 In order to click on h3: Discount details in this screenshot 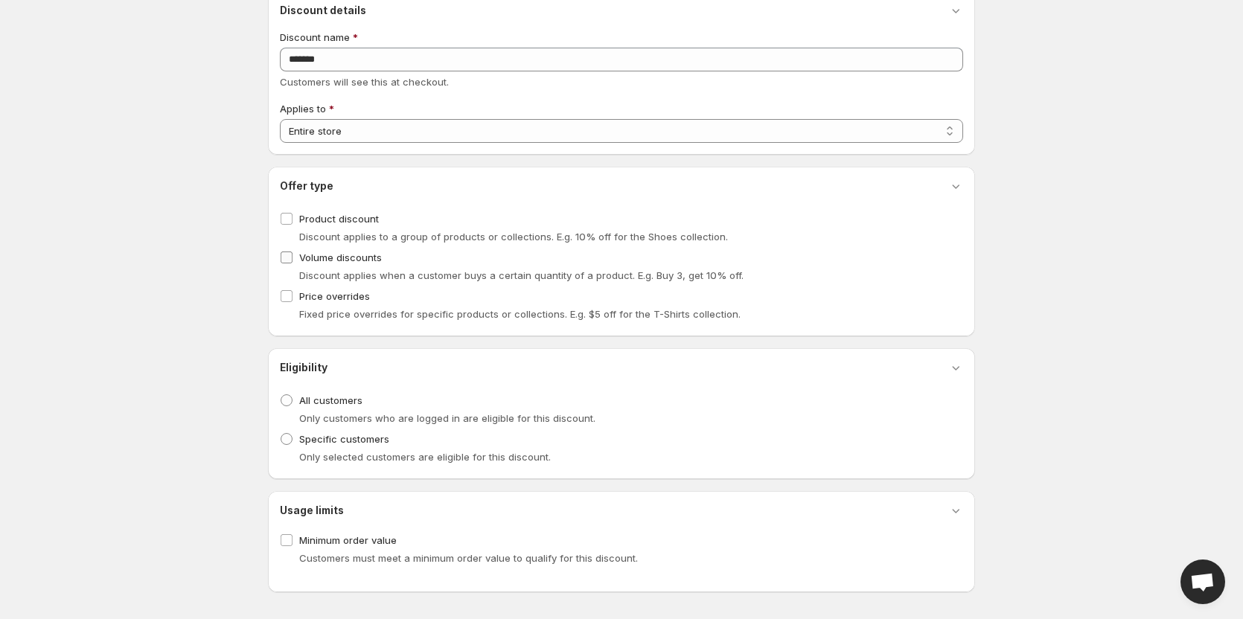, I will do `click(323, 10)`.